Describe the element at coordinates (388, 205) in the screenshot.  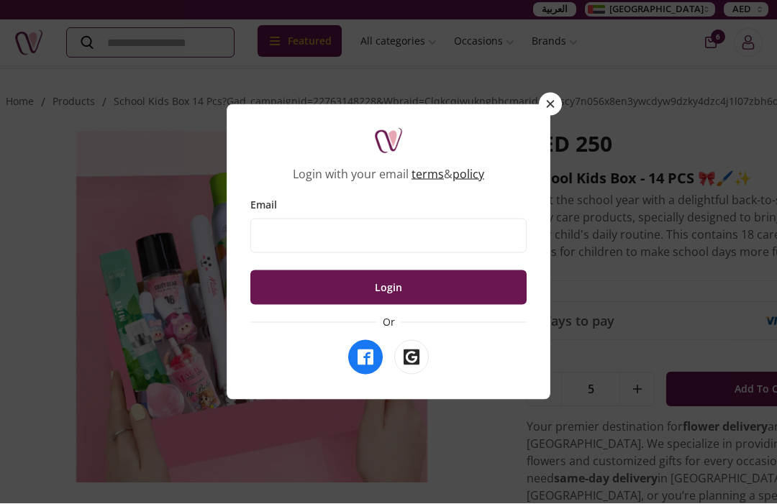
I see `label: Email` at that location.